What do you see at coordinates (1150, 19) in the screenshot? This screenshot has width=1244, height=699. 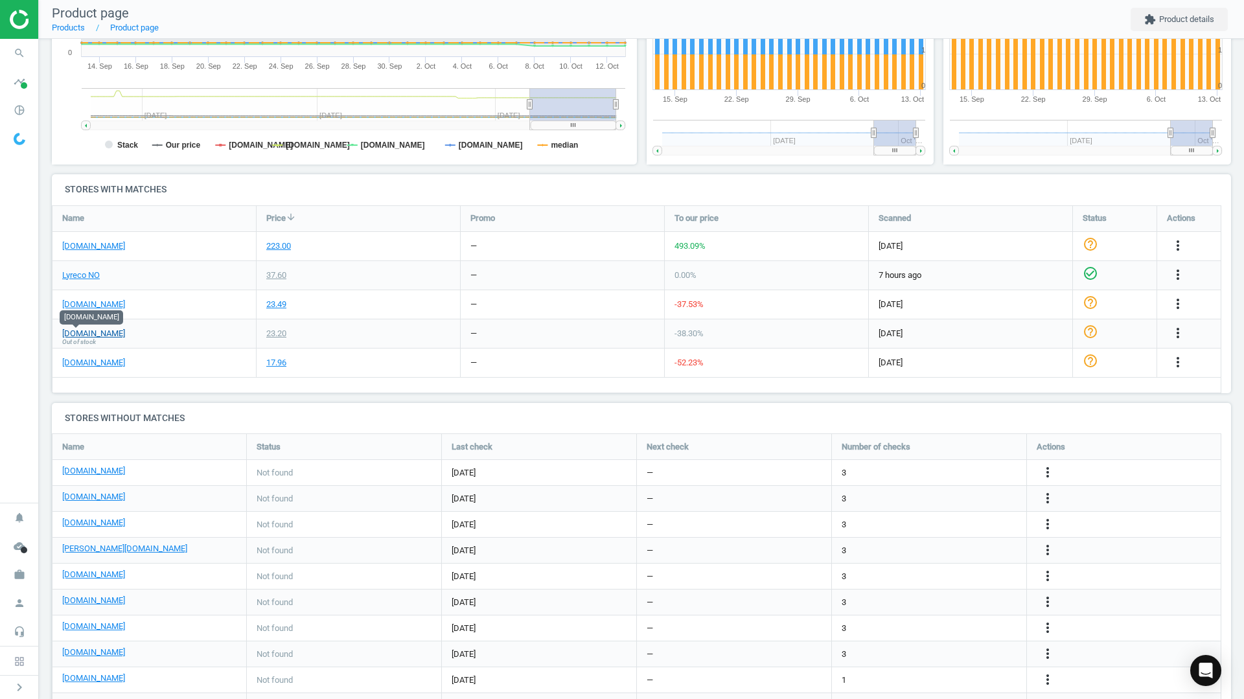 I see `i: extension` at bounding box center [1150, 19].